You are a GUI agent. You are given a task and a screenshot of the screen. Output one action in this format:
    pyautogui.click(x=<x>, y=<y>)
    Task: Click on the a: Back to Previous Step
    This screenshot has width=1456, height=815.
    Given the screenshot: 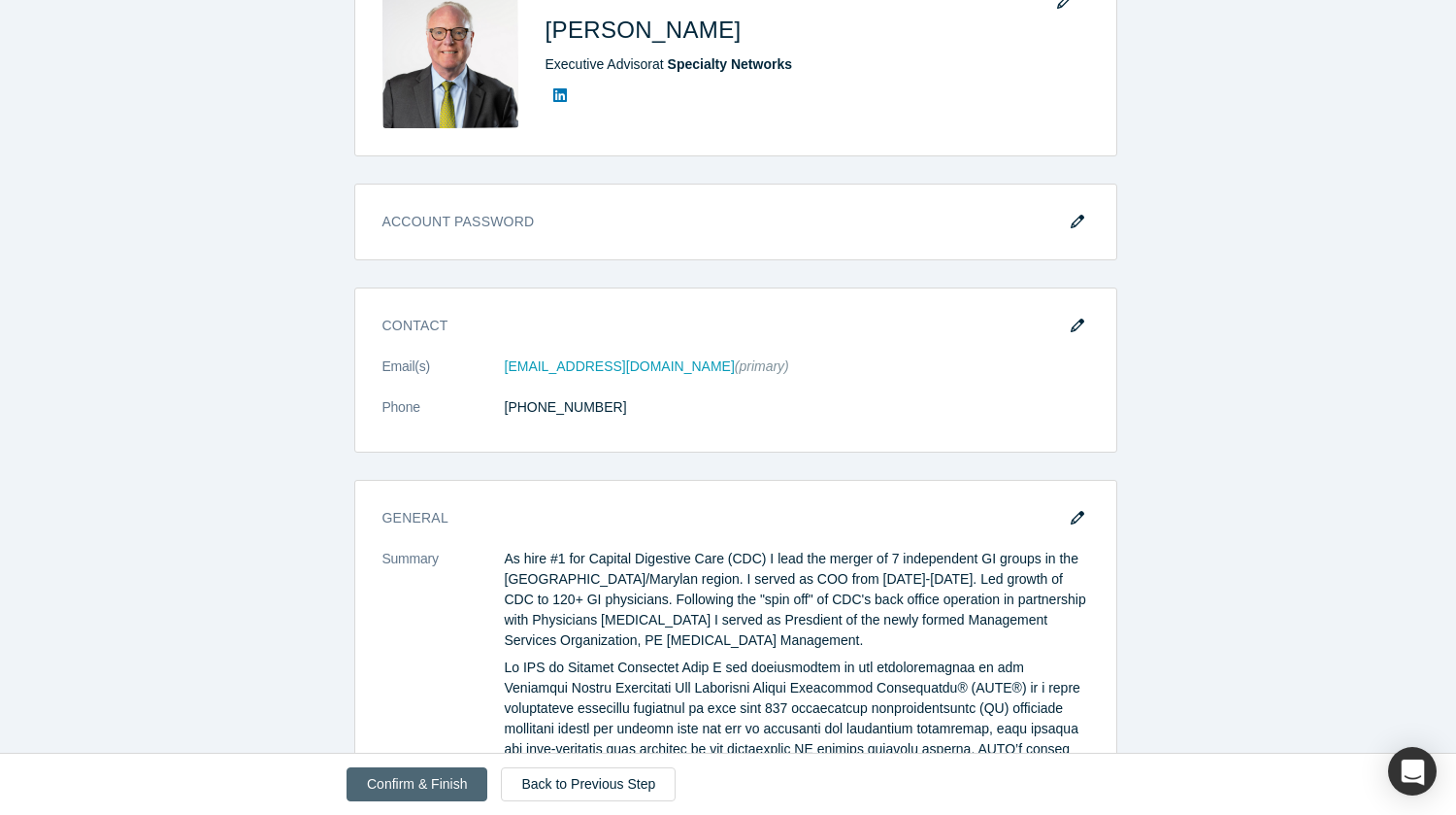 What is the action you would take?
    pyautogui.click(x=588, y=784)
    